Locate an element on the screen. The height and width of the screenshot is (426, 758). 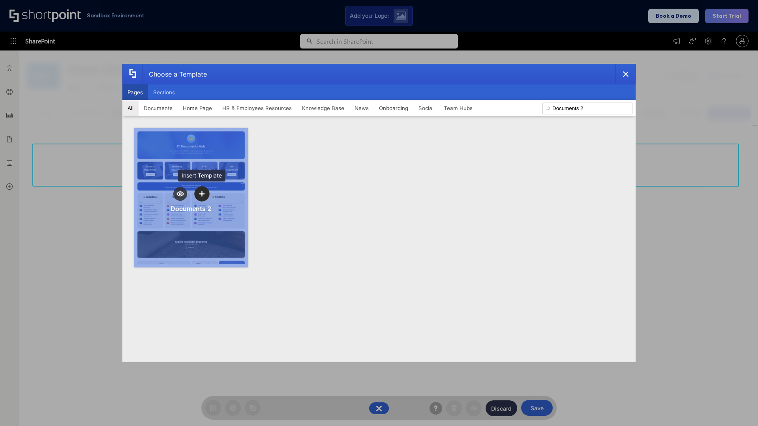
div: Choose a Template is located at coordinates (174, 74).